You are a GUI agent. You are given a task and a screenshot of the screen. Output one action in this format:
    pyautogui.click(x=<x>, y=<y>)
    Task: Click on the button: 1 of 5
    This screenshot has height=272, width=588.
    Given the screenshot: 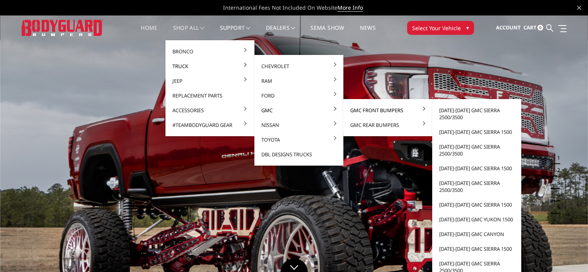 What is the action you would take?
    pyautogui.click(x=557, y=158)
    